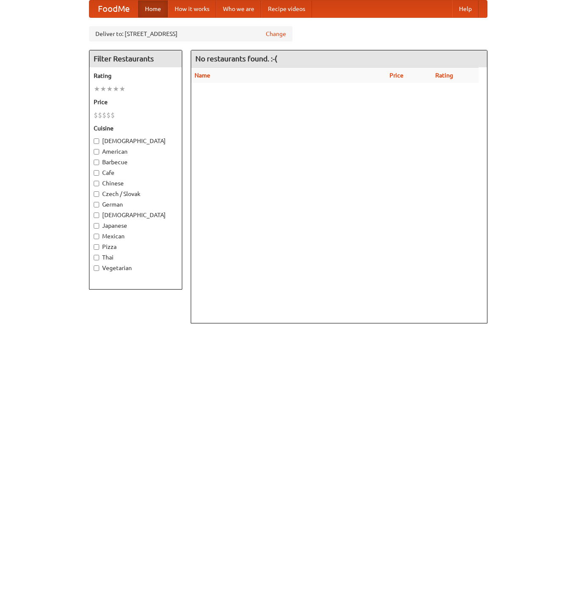 The image size is (576, 599). What do you see at coordinates (96, 226) in the screenshot?
I see `input: Japanese` at bounding box center [96, 226].